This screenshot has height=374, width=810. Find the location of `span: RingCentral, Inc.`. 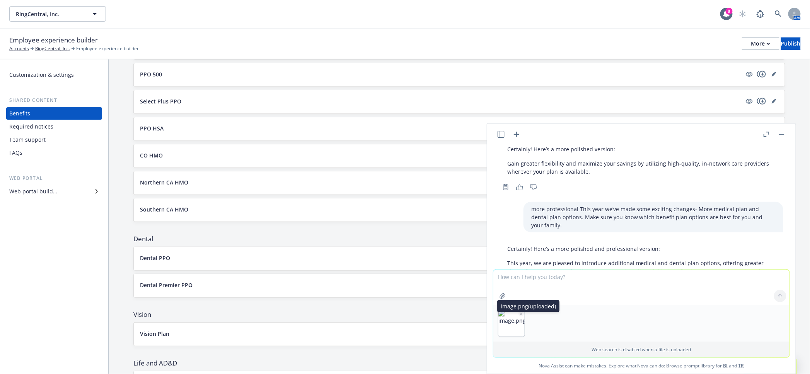

span: RingCentral, Inc. is located at coordinates (49, 14).